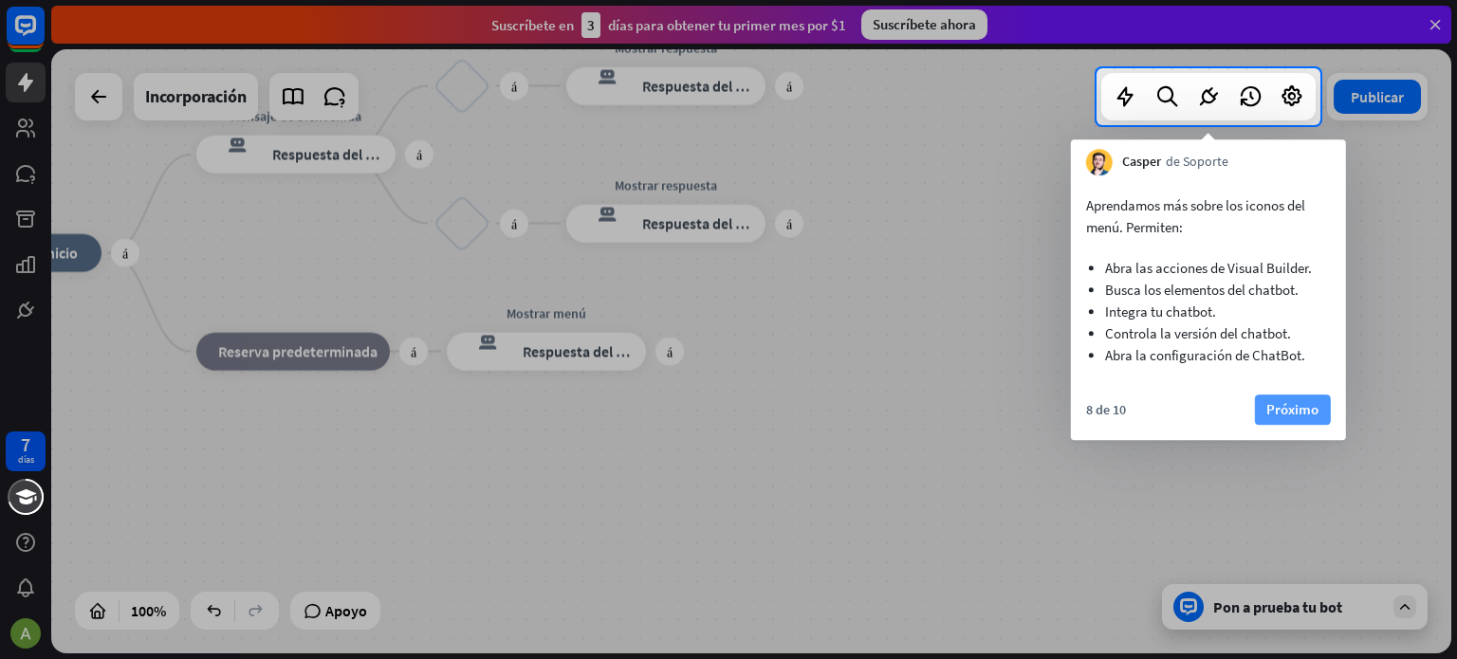  What do you see at coordinates (1106, 410) in the screenshot?
I see `font: 8 de 10` at bounding box center [1106, 410].